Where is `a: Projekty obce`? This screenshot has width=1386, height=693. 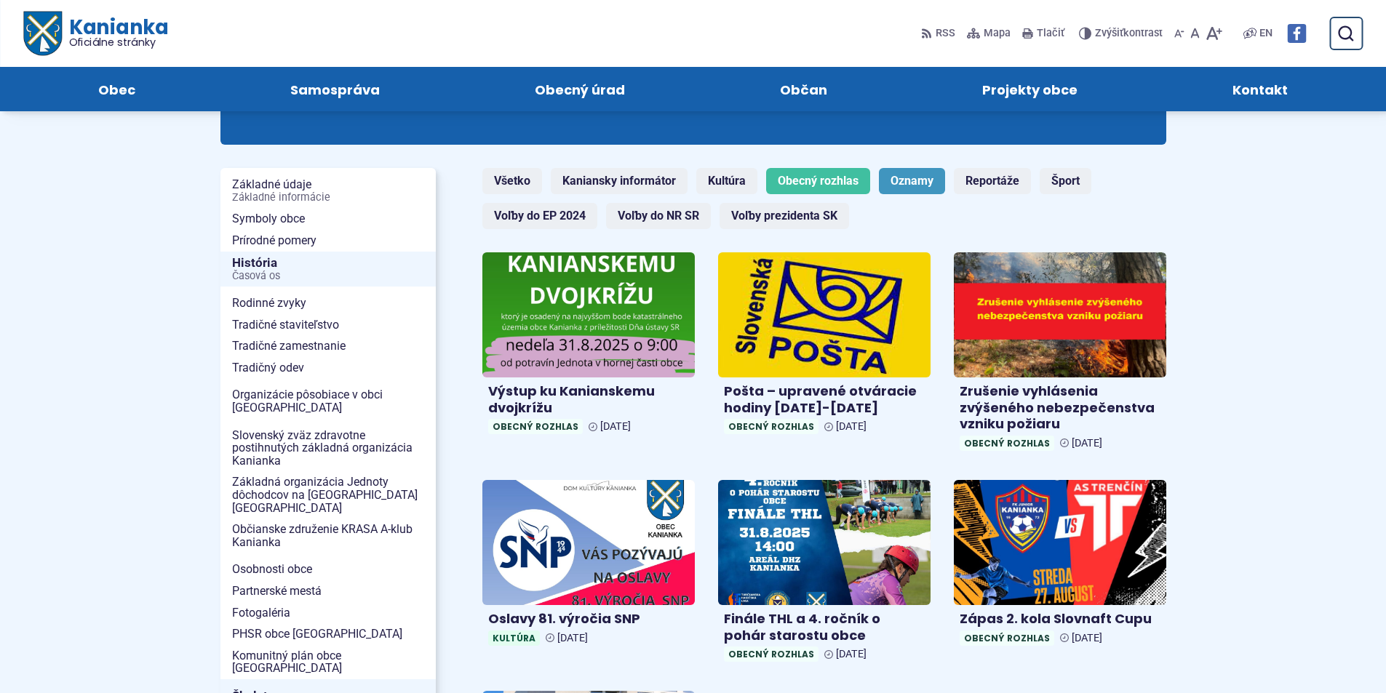
a: Projekty obce is located at coordinates (1030, 89).